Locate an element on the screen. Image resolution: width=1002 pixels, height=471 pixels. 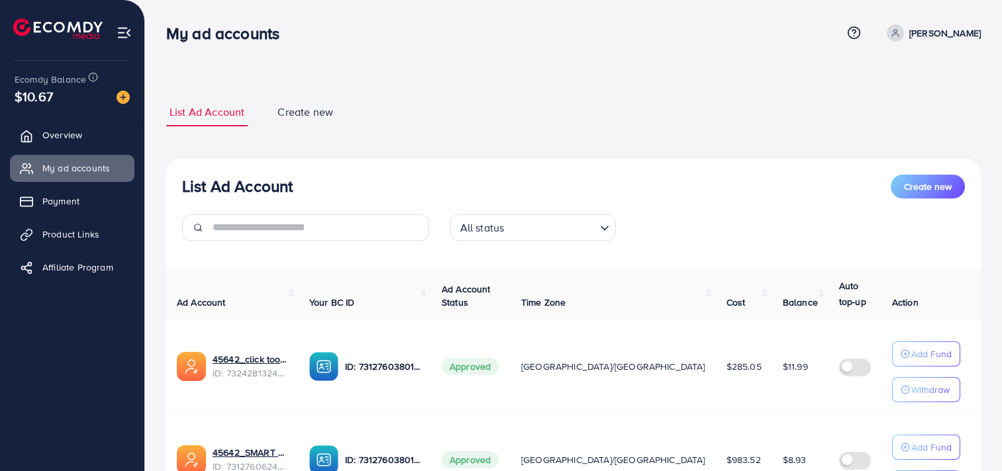
a: Payment is located at coordinates (72, 201).